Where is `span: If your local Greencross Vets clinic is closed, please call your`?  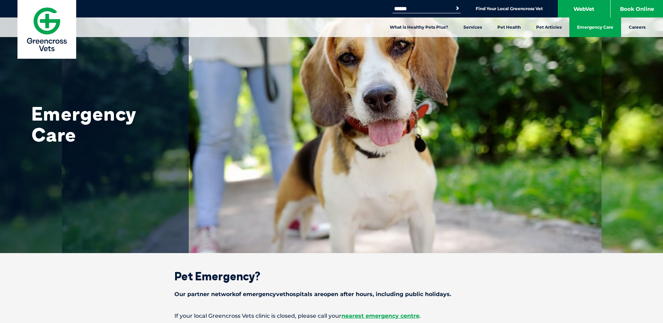 span: If your local Greencross Vets clinic is closed, please call your is located at coordinates (258, 316).